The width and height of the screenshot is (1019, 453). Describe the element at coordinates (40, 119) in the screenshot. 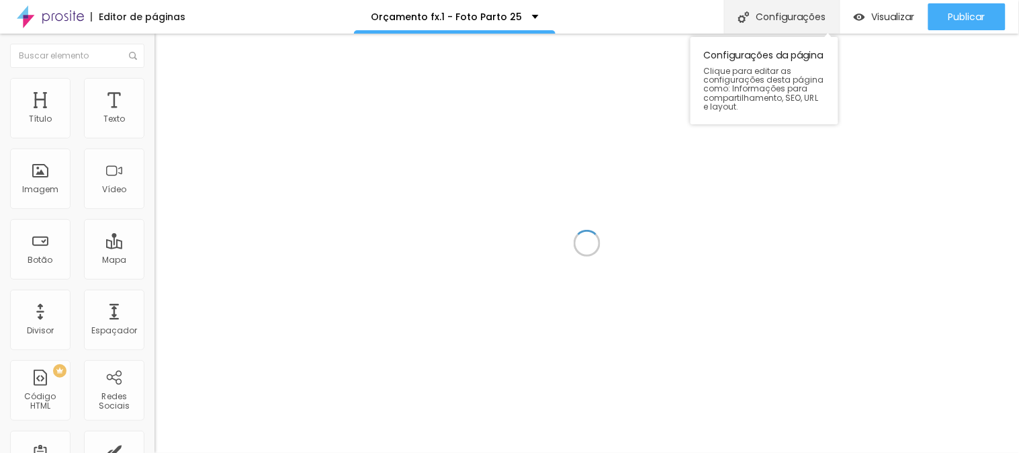

I see `div: Título` at that location.